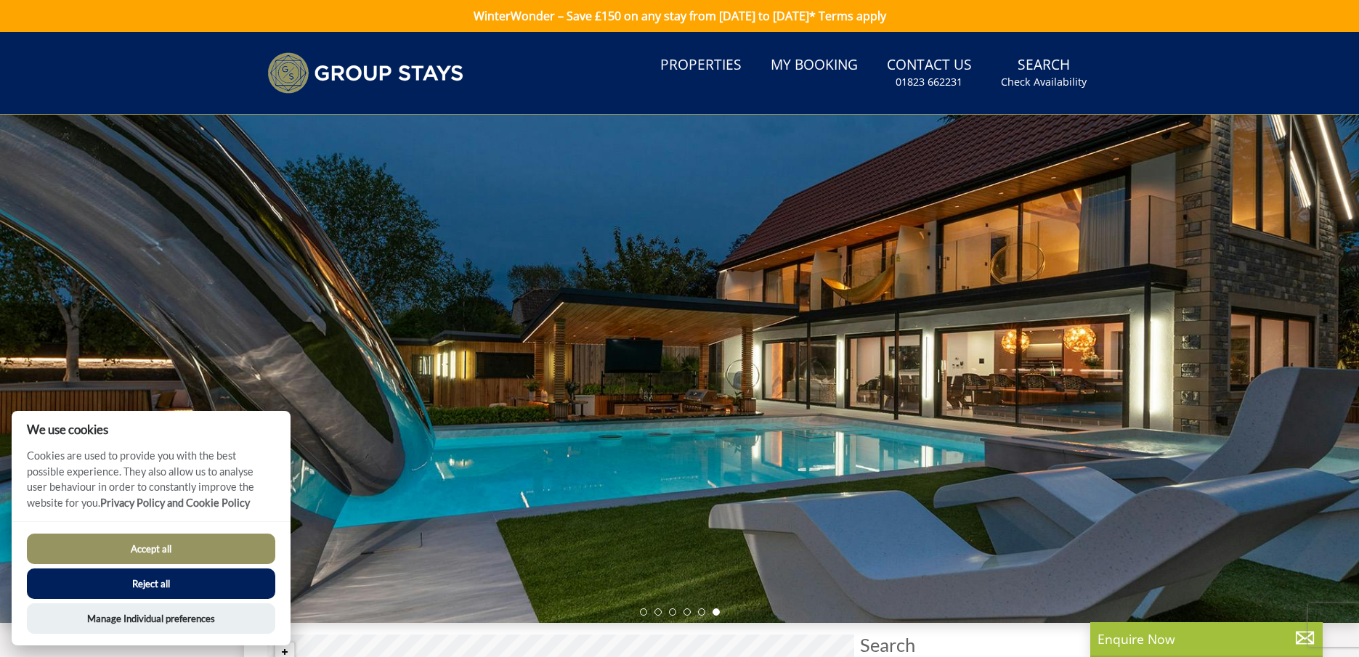 The height and width of the screenshot is (657, 1359). Describe the element at coordinates (175, 502) in the screenshot. I see `a: Privacy Policy and Cookie Policy` at that location.